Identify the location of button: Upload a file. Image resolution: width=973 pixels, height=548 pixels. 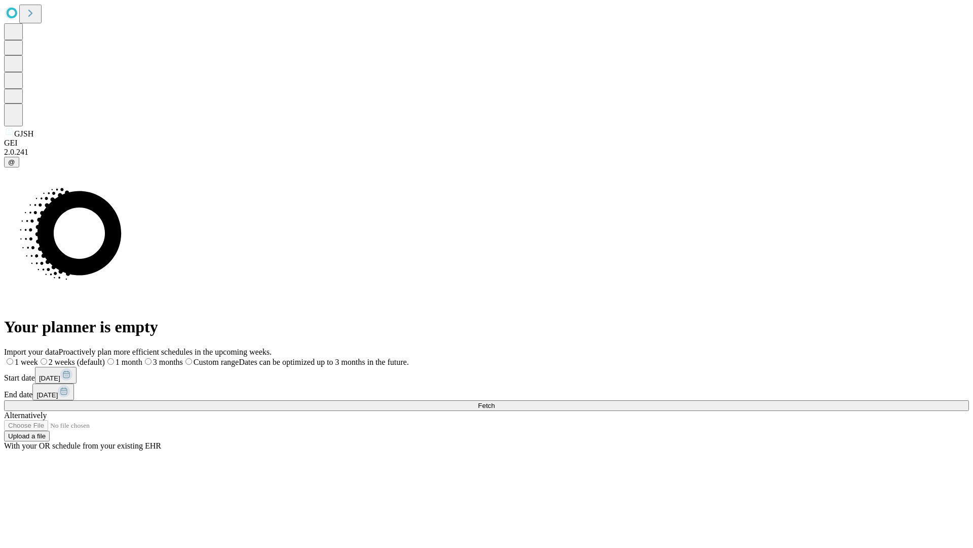
(27, 436).